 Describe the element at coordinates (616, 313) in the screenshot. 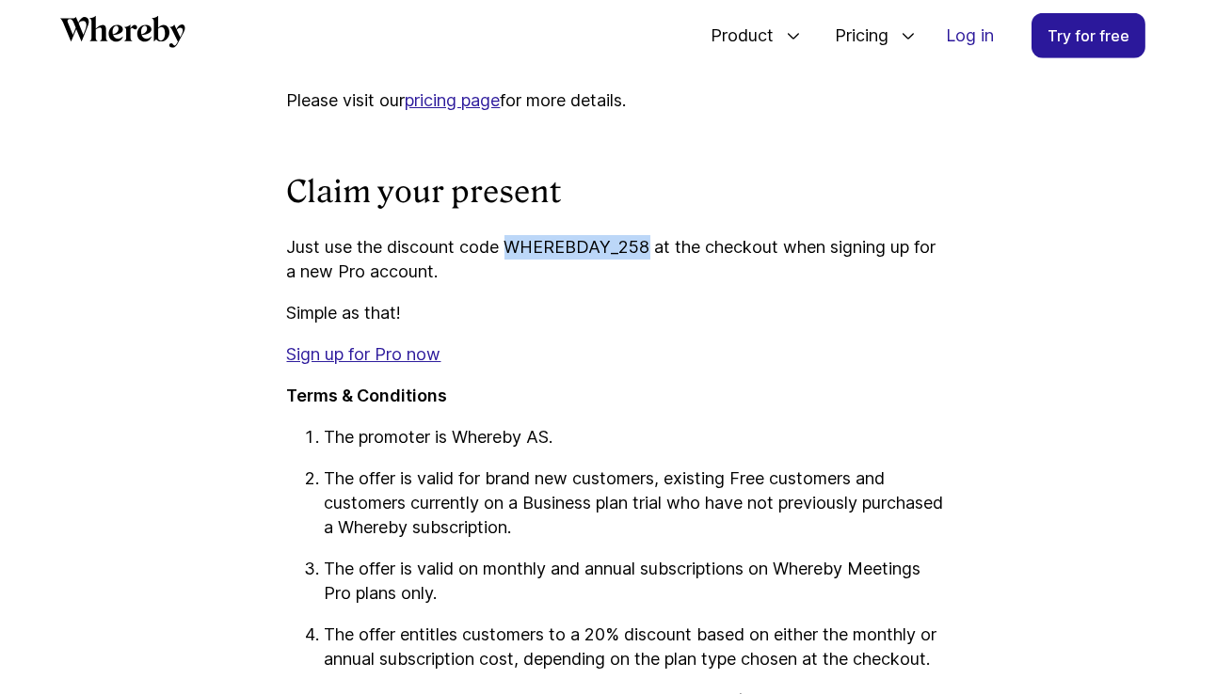

I see `p: Simple as that!` at that location.